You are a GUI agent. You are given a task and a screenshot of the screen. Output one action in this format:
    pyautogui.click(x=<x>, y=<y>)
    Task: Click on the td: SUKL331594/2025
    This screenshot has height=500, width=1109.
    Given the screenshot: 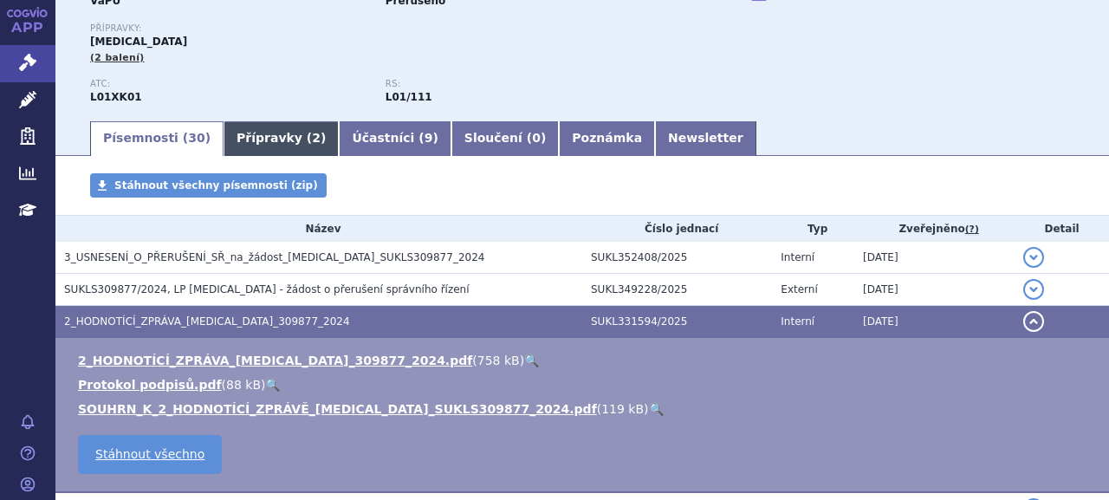 What is the action you would take?
    pyautogui.click(x=677, y=321)
    